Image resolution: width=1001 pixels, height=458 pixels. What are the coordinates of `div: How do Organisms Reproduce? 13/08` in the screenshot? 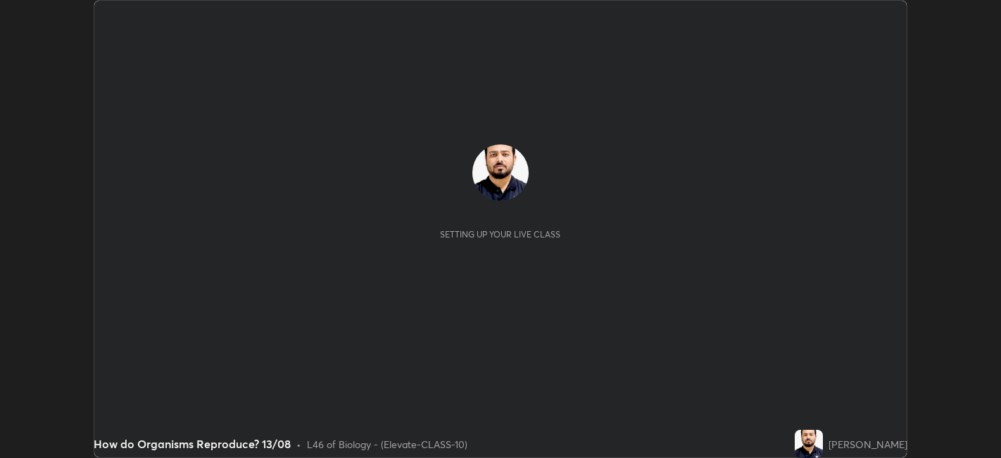 It's located at (192, 443).